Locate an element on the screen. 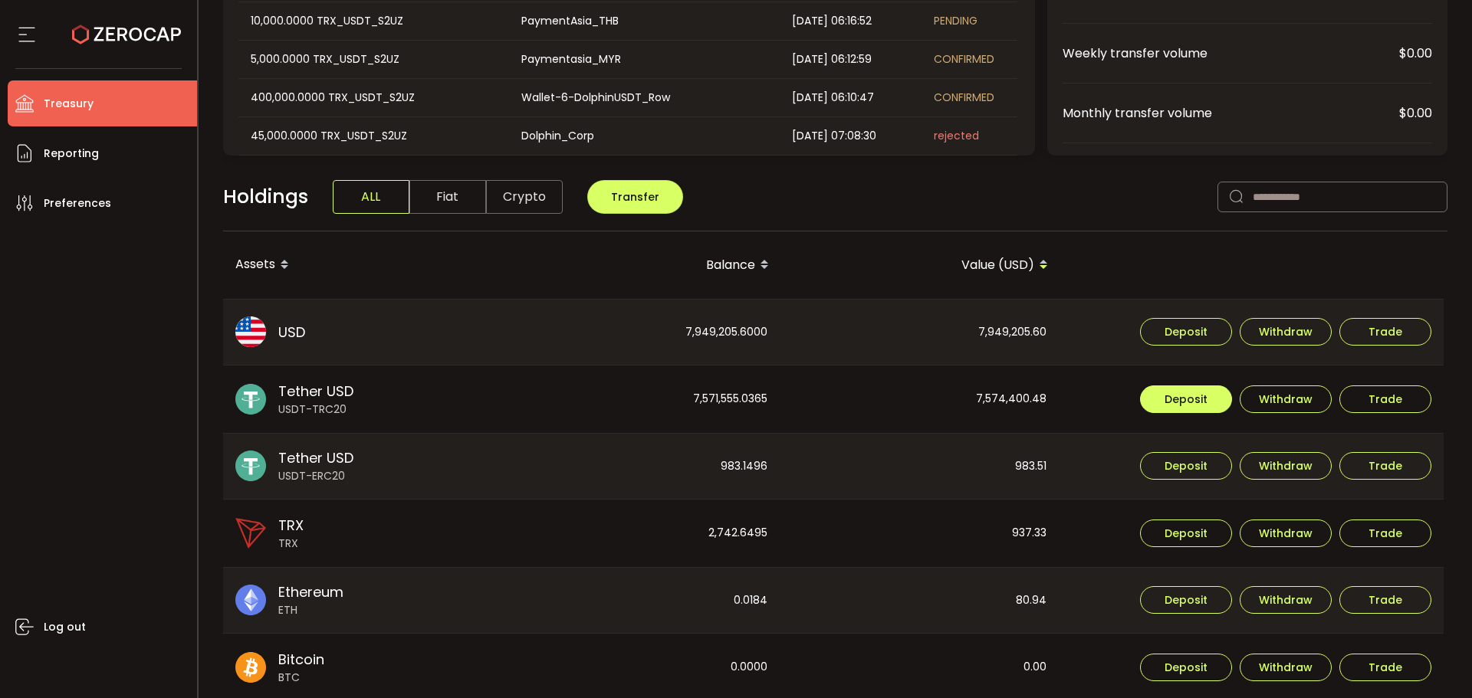 This screenshot has width=1472, height=698. span: rejected is located at coordinates (956, 136).